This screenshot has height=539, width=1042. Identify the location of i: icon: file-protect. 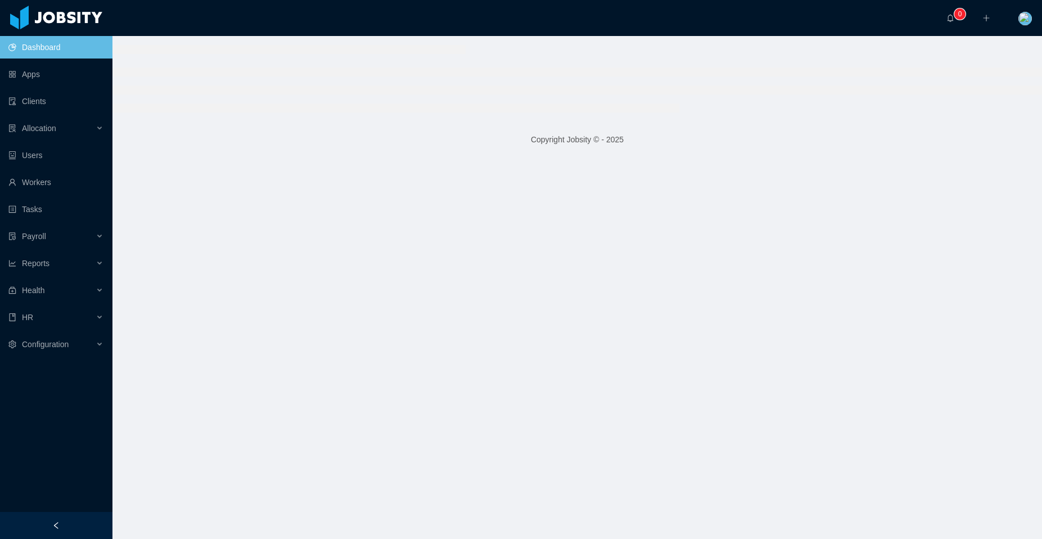
(12, 236).